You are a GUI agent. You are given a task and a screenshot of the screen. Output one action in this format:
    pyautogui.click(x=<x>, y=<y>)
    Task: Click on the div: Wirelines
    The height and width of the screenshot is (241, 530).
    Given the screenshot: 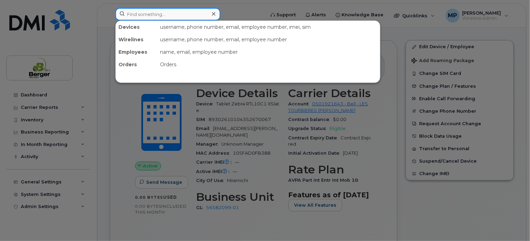 What is the action you would take?
    pyautogui.click(x=137, y=40)
    